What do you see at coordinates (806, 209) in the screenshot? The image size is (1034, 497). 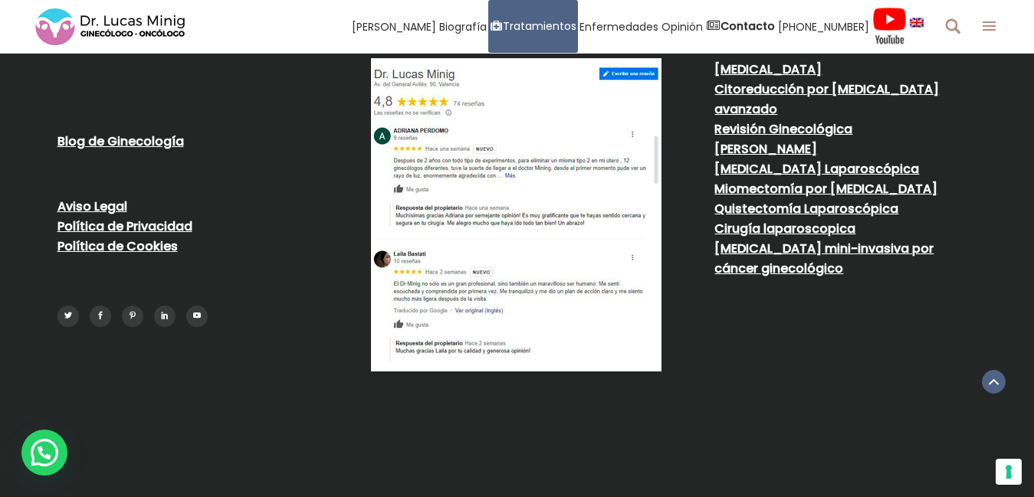 I see `a: Quistectomía Laparoscópica` at bounding box center [806, 209].